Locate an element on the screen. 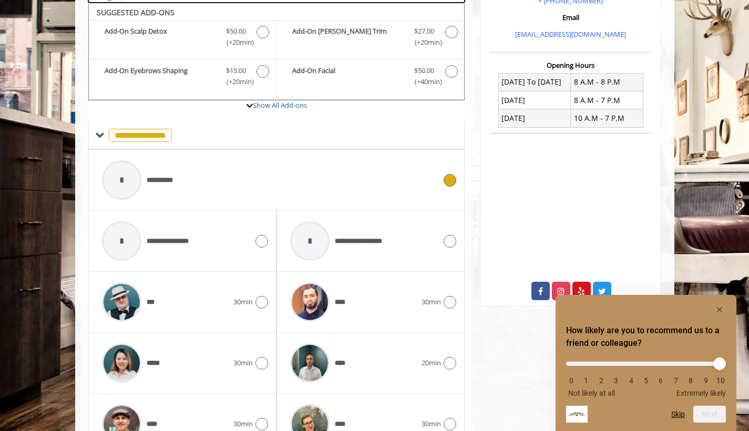 This screenshot has height=431, width=749. li: 6 is located at coordinates (661, 380).